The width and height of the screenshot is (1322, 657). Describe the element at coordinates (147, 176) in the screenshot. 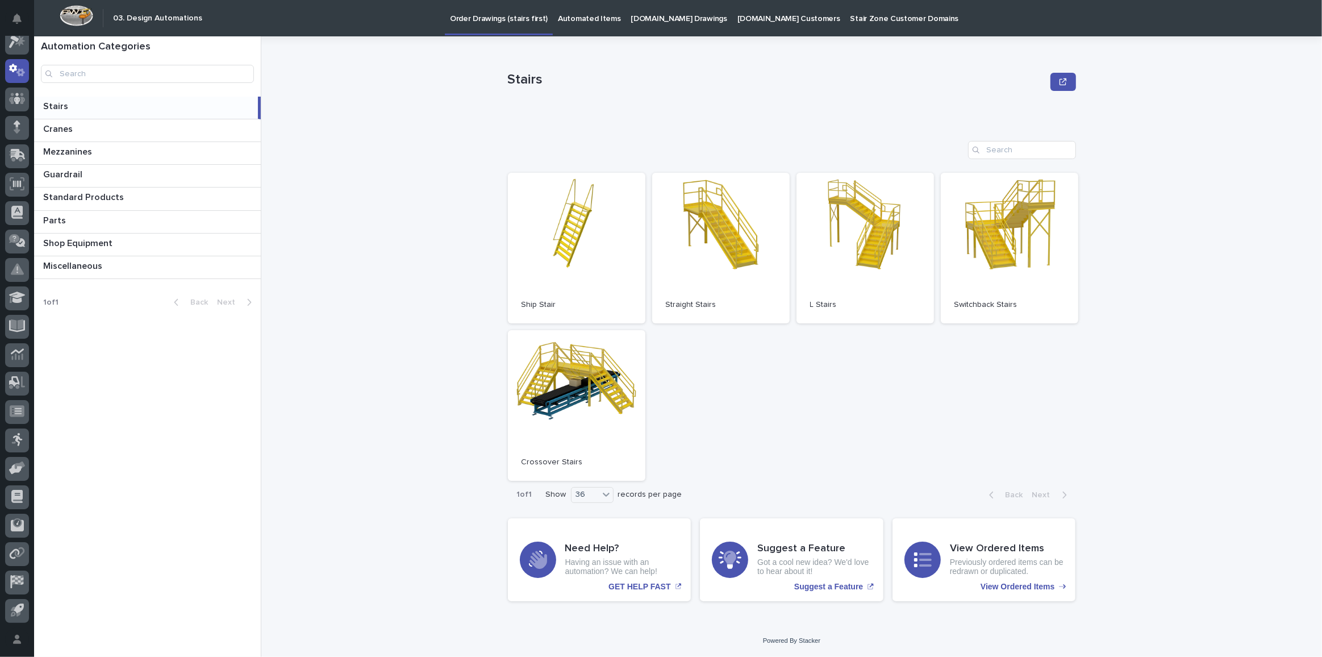

I see `a: GuardrailGuardrail` at that location.